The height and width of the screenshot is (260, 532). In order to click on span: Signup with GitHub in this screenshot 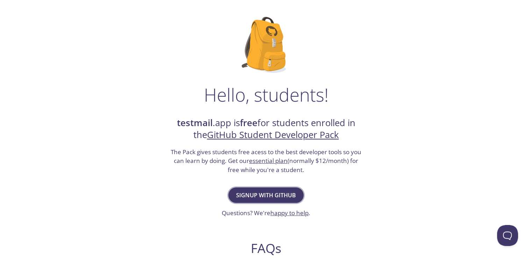, I will do `click(266, 195)`.